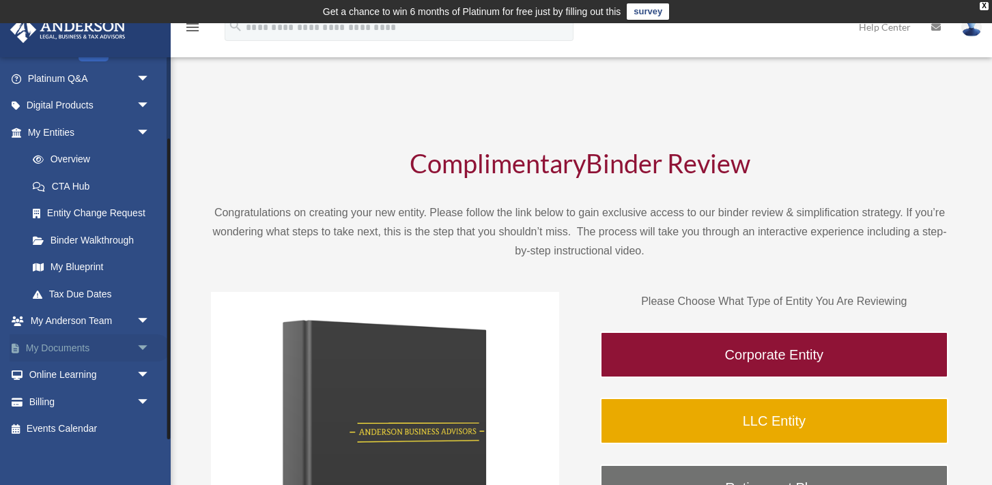 This screenshot has height=485, width=992. What do you see at coordinates (90, 429) in the screenshot?
I see `a: Events Calendar` at bounding box center [90, 429].